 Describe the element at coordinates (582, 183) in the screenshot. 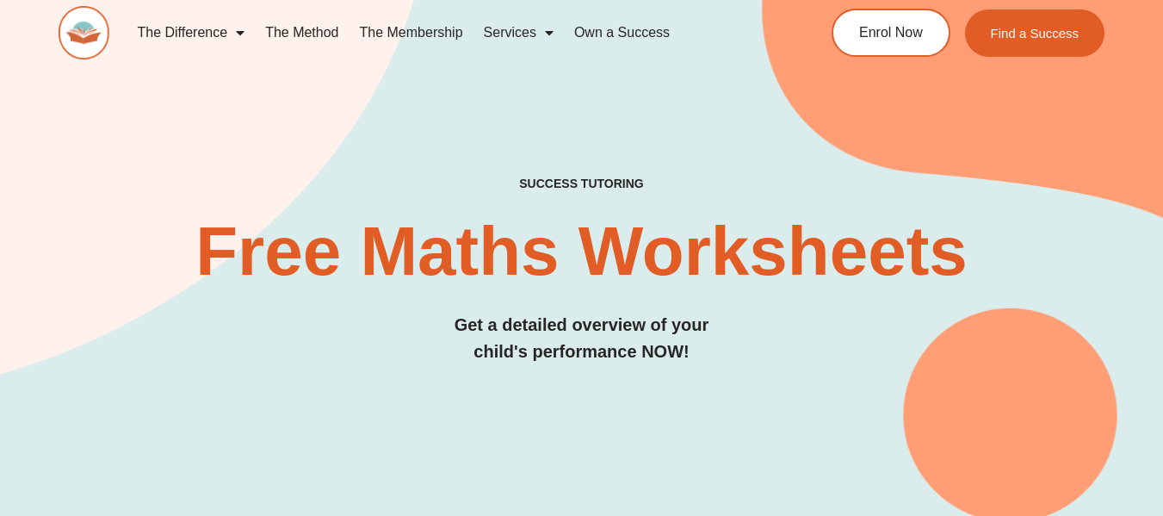

I see `h4: SUCCESS TUTORING​` at that location.